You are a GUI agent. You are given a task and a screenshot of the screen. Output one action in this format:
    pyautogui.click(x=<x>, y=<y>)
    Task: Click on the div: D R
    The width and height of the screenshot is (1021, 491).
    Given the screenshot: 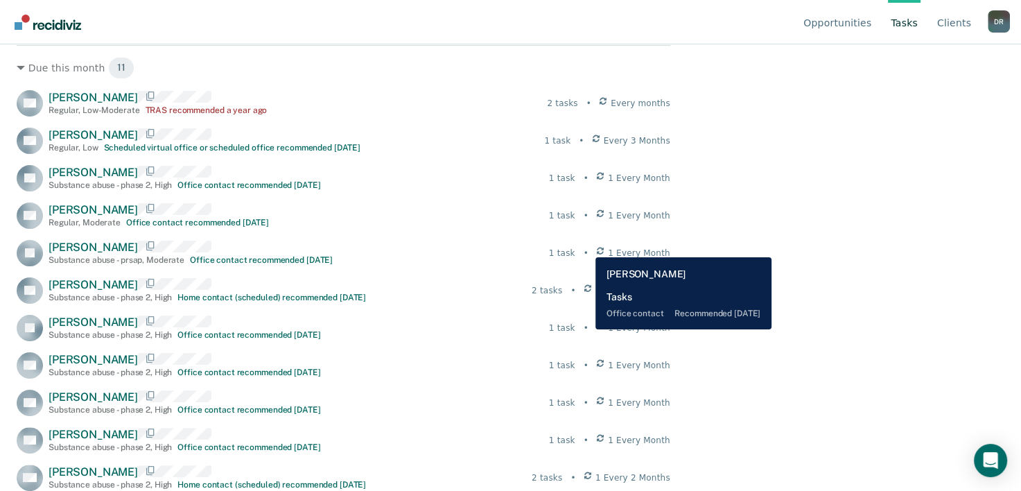 What is the action you would take?
    pyautogui.click(x=998, y=21)
    